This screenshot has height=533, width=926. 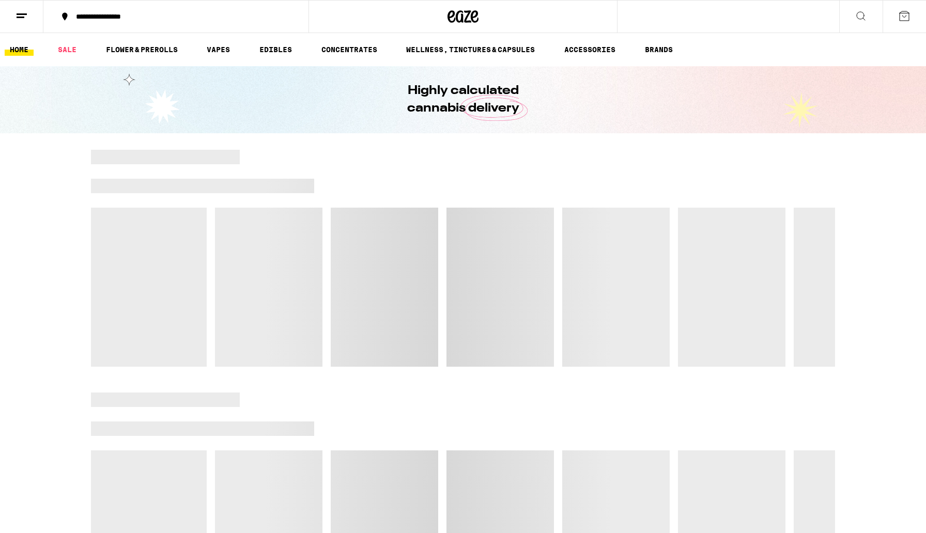 I want to click on a: FLOWER & PREROLLS, so click(x=142, y=50).